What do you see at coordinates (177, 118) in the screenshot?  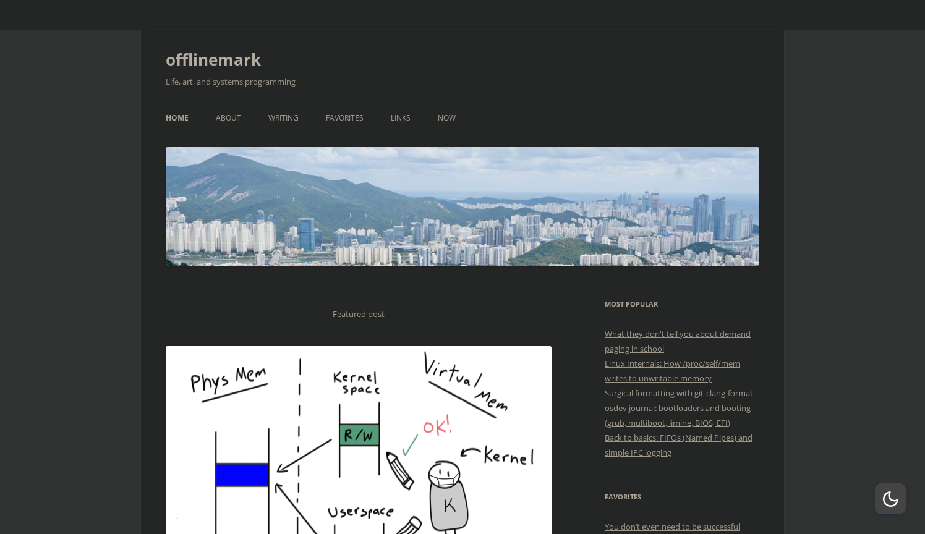 I see `a: Home` at bounding box center [177, 118].